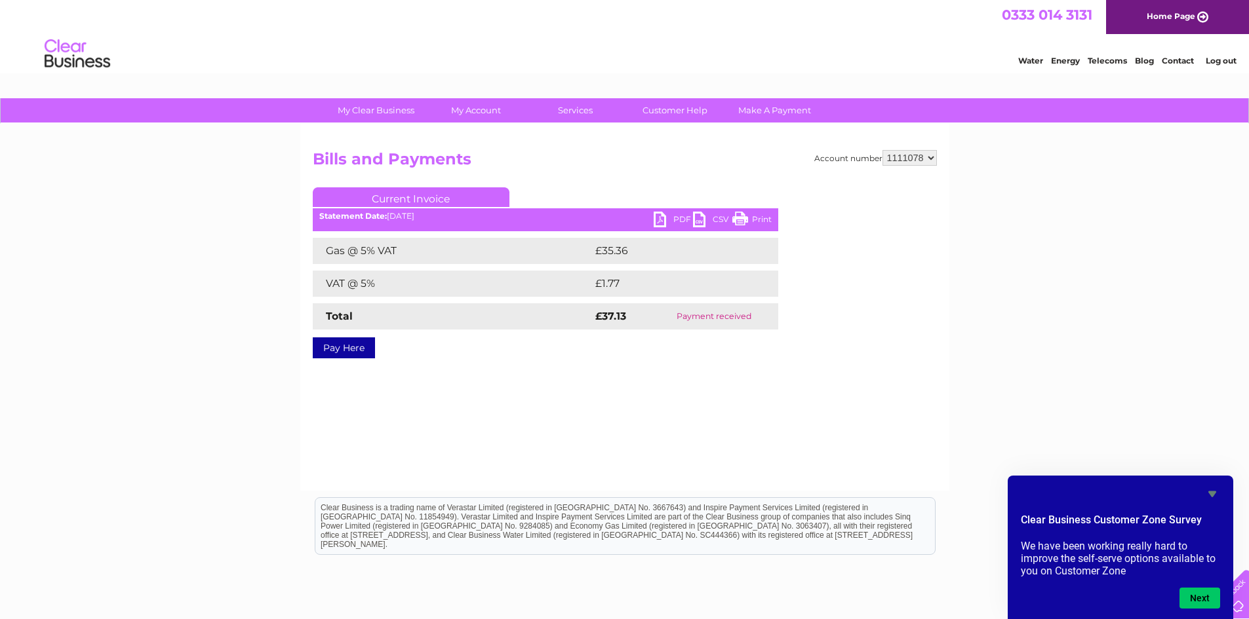  Describe the element at coordinates (1047, 14) in the screenshot. I see `span: 0333 014 3131` at that location.